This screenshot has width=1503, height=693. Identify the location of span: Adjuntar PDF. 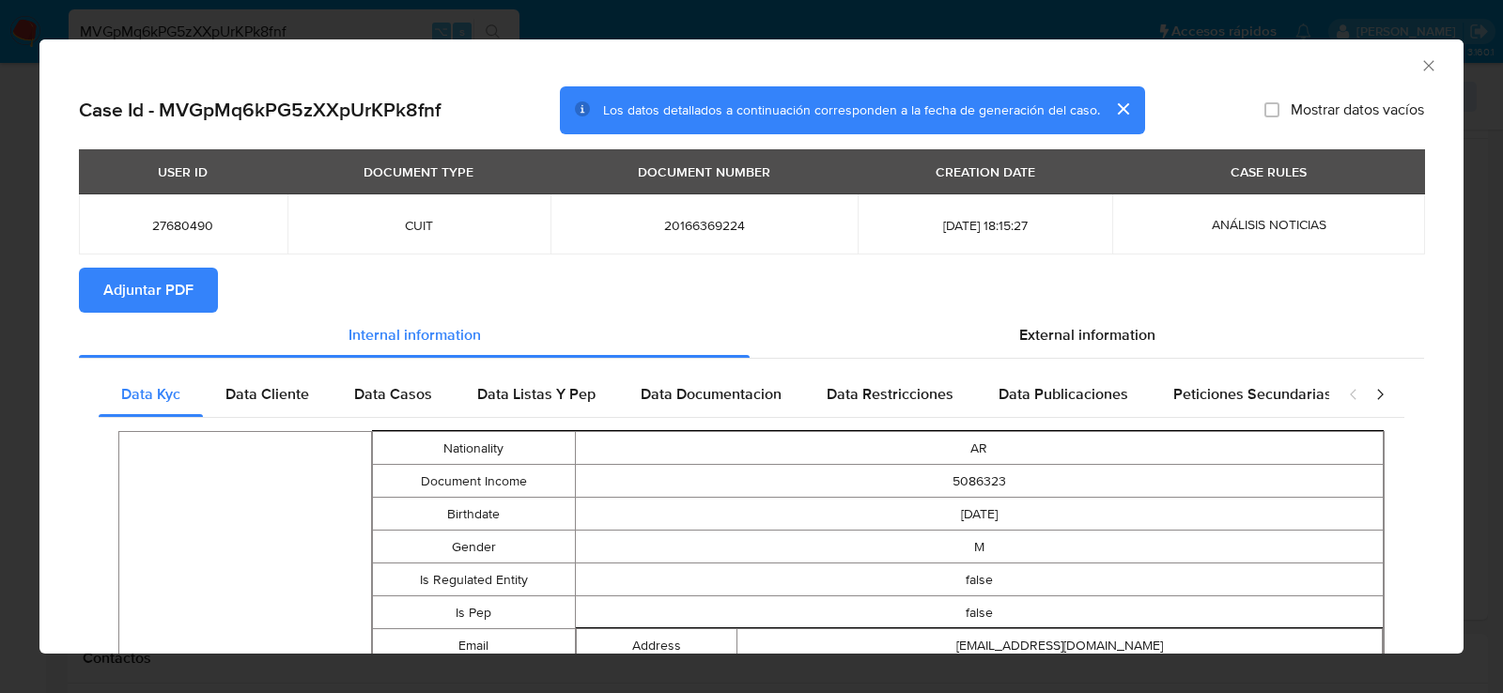
(148, 290).